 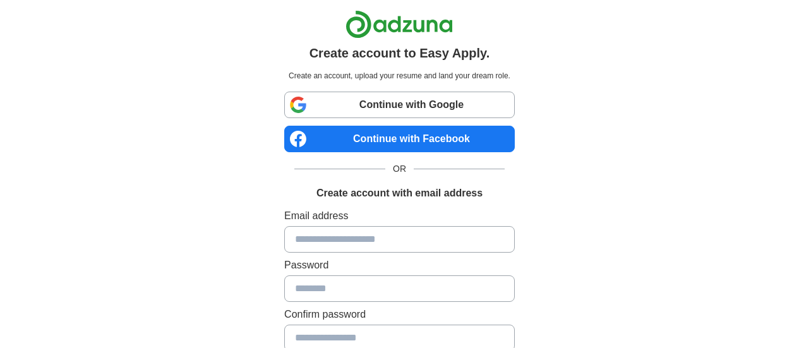 What do you see at coordinates (399, 265) in the screenshot?
I see `label: Password` at bounding box center [399, 265].